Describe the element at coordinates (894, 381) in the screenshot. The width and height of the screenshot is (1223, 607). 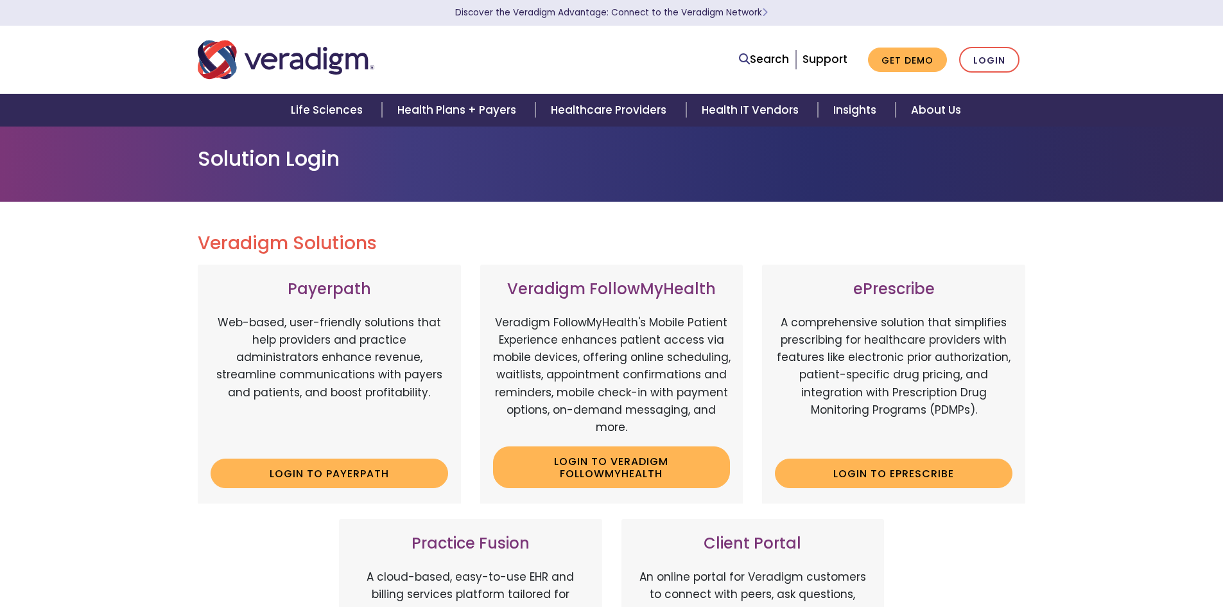
I see `p: A comprehensive solution that simplifies prescribing for healthcare providers with features like ...` at that location.